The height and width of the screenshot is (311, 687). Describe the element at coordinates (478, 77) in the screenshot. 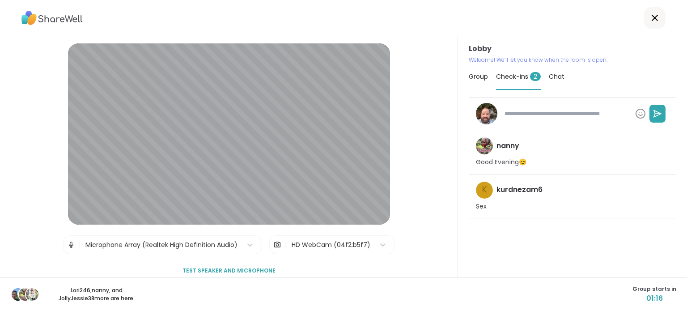

I see `span: Group` at that location.